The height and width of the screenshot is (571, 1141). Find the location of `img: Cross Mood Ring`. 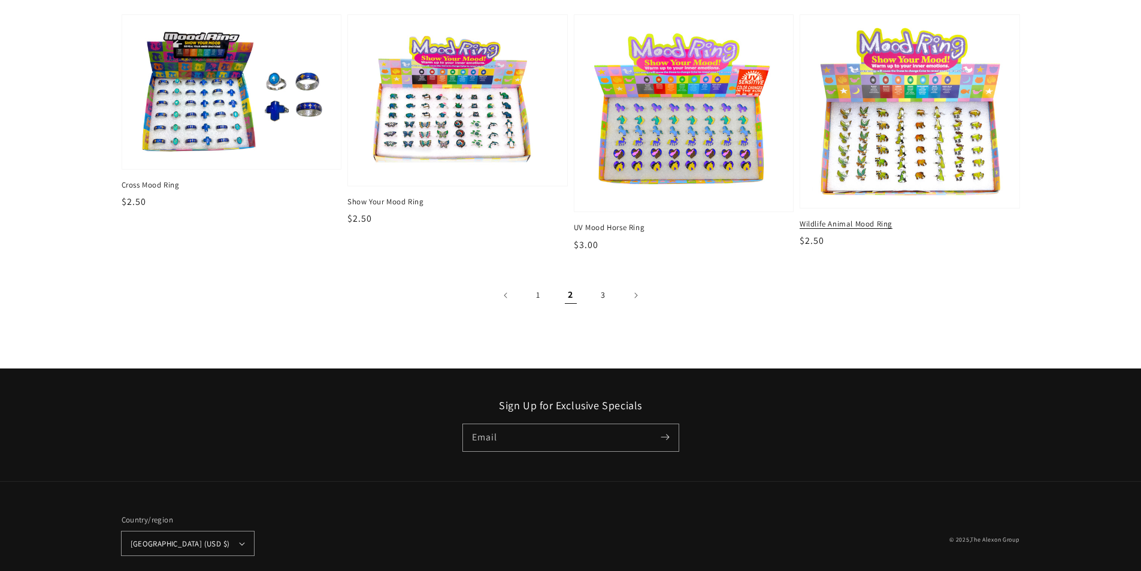

img: Cross Mood Ring is located at coordinates (232, 92).